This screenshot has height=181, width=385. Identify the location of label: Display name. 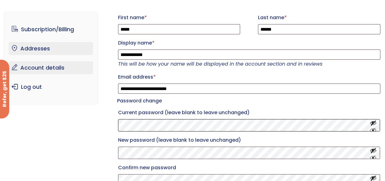
(249, 43).